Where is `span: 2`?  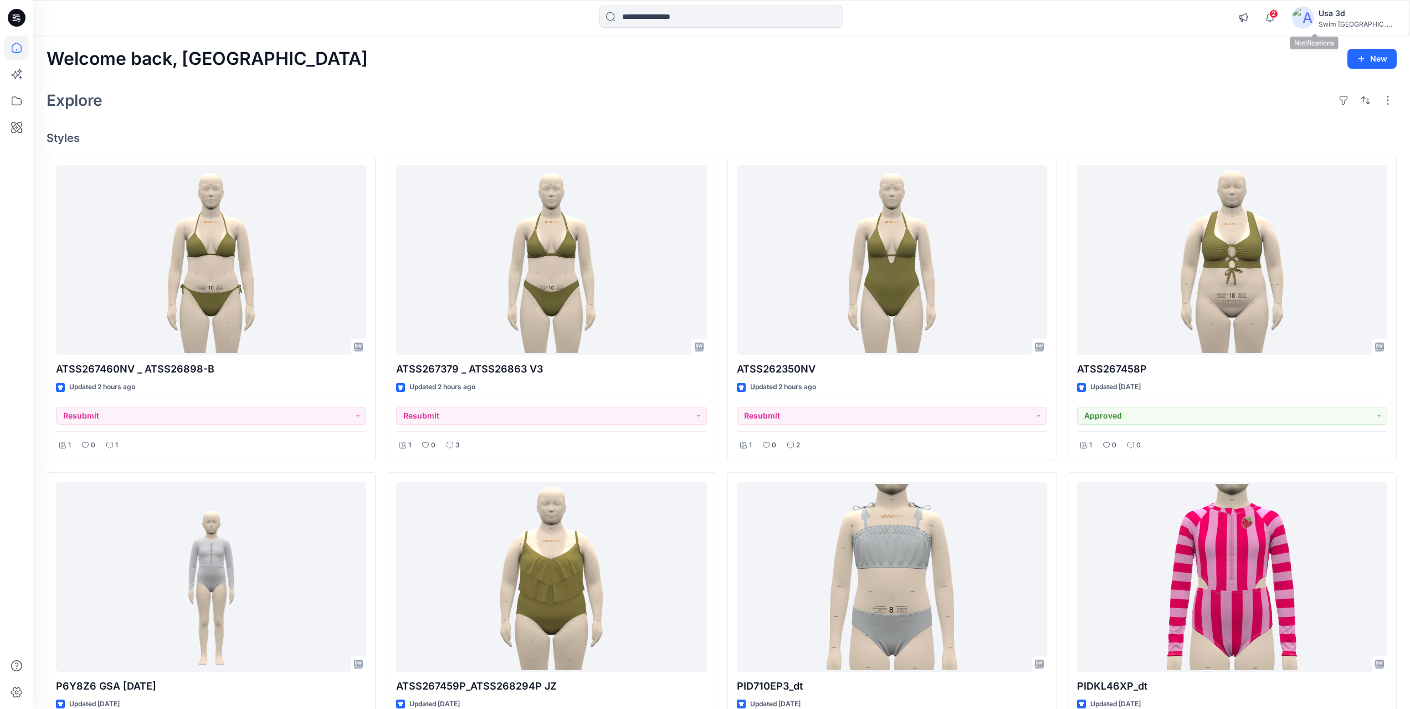 span: 2 is located at coordinates (1274, 14).